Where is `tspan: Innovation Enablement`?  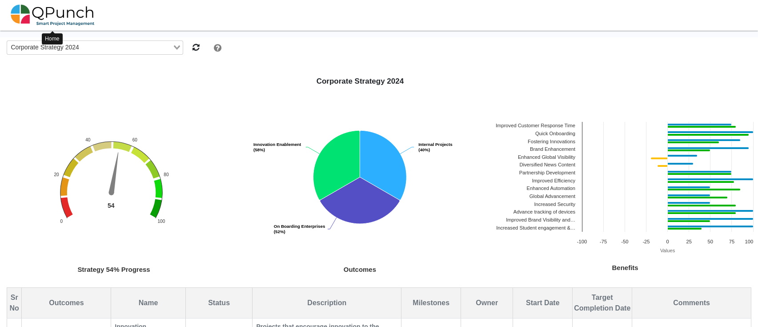 tspan: Innovation Enablement is located at coordinates (278, 144).